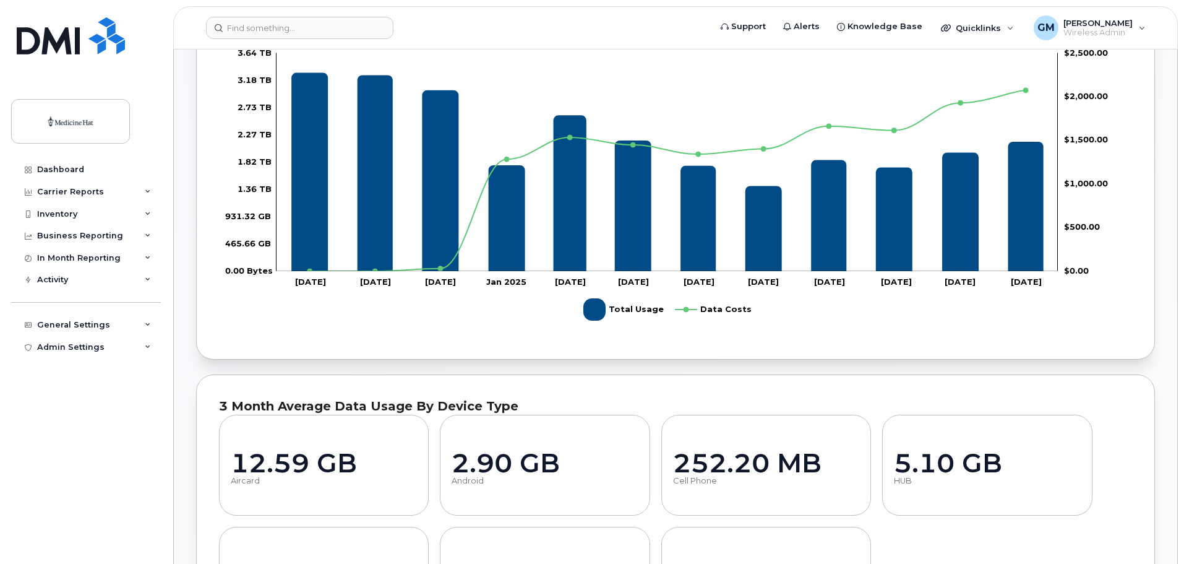  Describe the element at coordinates (324, 481) in the screenshot. I see `div: Aircard` at that location.